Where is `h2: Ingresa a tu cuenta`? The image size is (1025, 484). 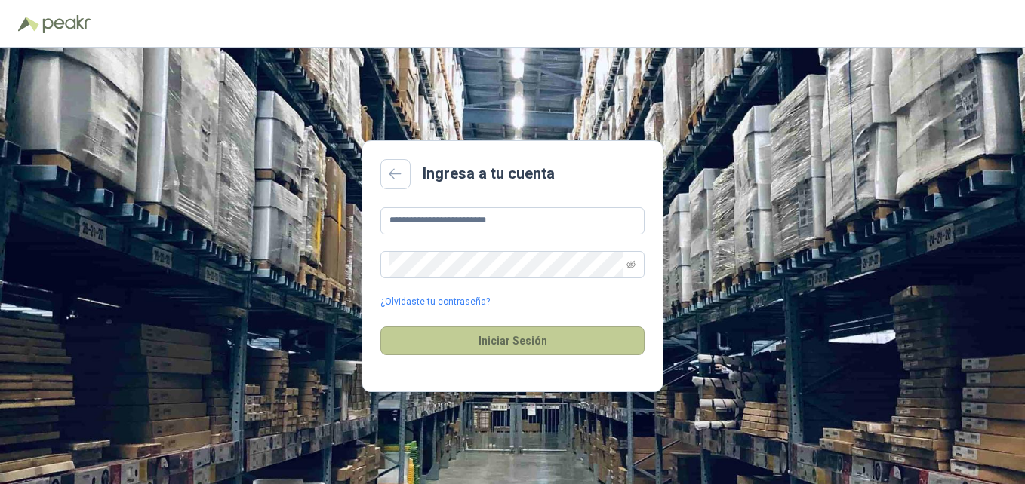
h2: Ingresa a tu cuenta is located at coordinates (488, 174).